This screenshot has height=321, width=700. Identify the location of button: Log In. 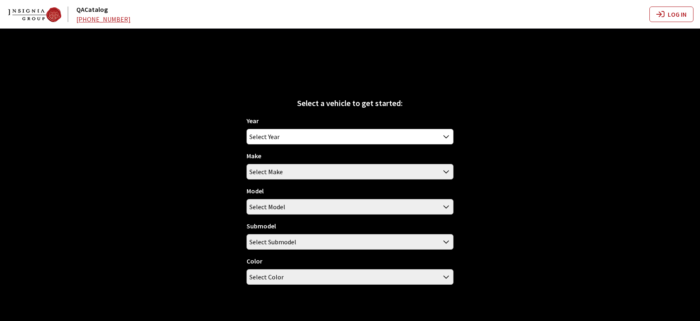
(671, 14).